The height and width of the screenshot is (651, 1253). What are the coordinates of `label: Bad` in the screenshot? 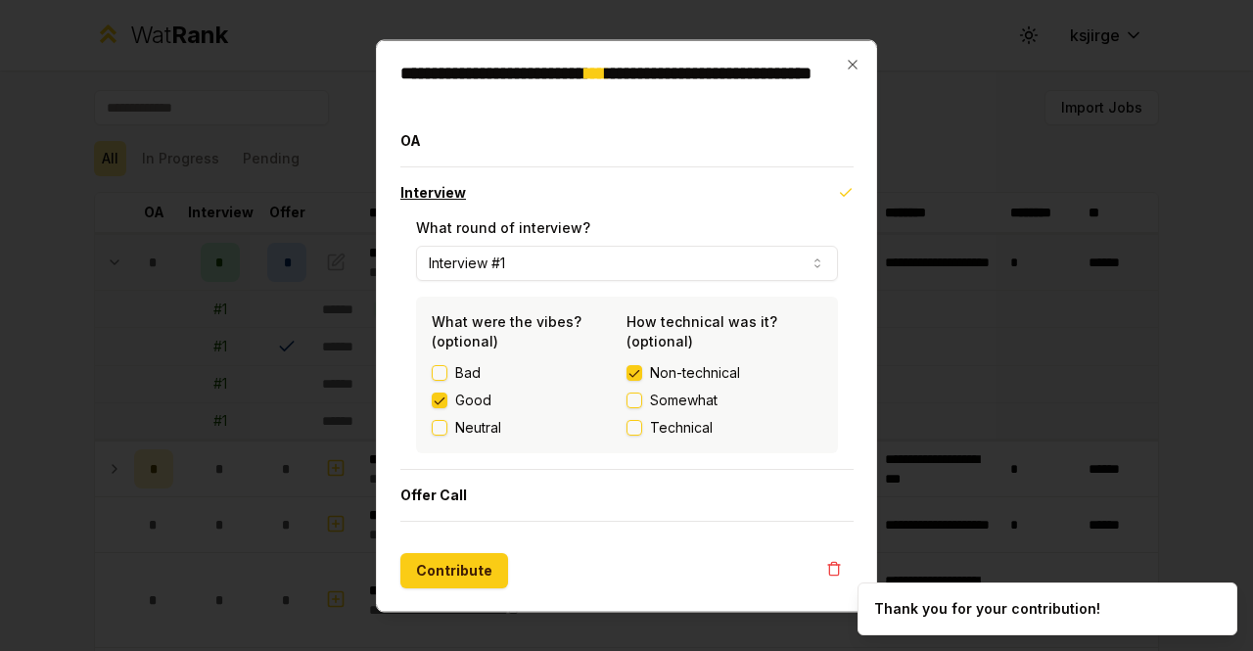 It's located at (468, 372).